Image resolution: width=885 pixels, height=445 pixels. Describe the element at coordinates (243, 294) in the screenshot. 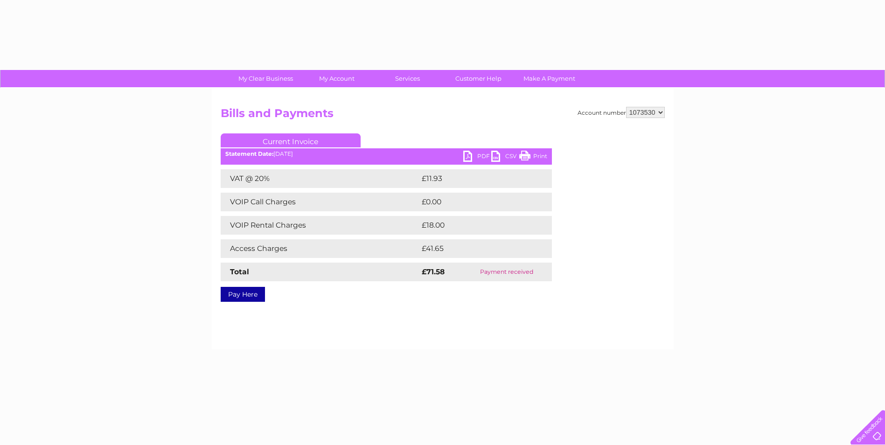

I see `a: Pay Here` at that location.